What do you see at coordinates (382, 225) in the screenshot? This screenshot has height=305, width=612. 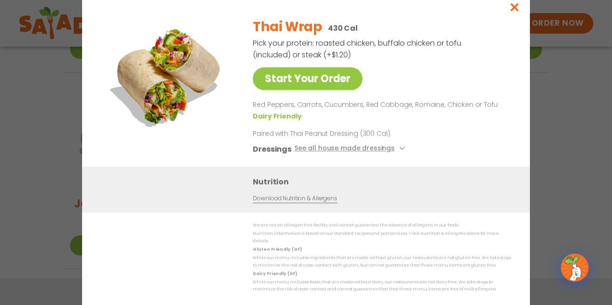 I see `p: We are not an allergen free facility and cannot guarantee the absence of allergens in our foods.` at bounding box center [382, 225].